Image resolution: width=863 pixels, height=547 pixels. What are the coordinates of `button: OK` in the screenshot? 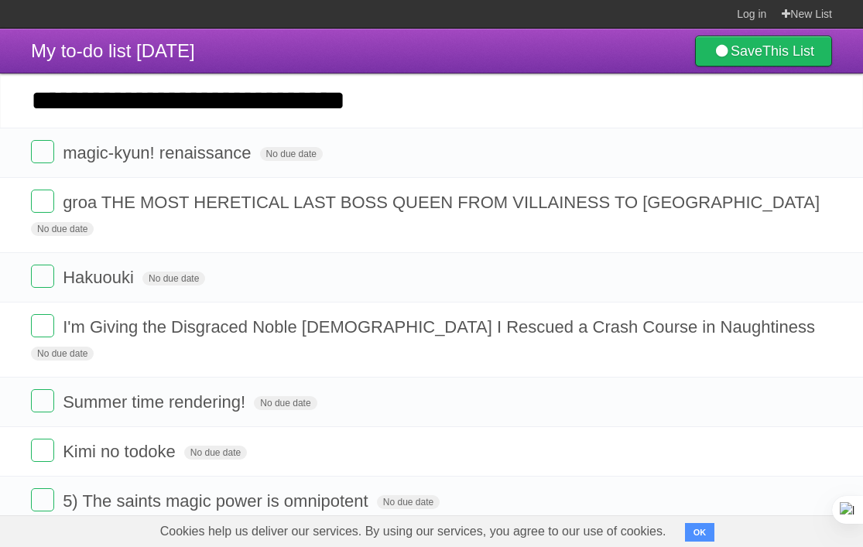 It's located at (700, 532).